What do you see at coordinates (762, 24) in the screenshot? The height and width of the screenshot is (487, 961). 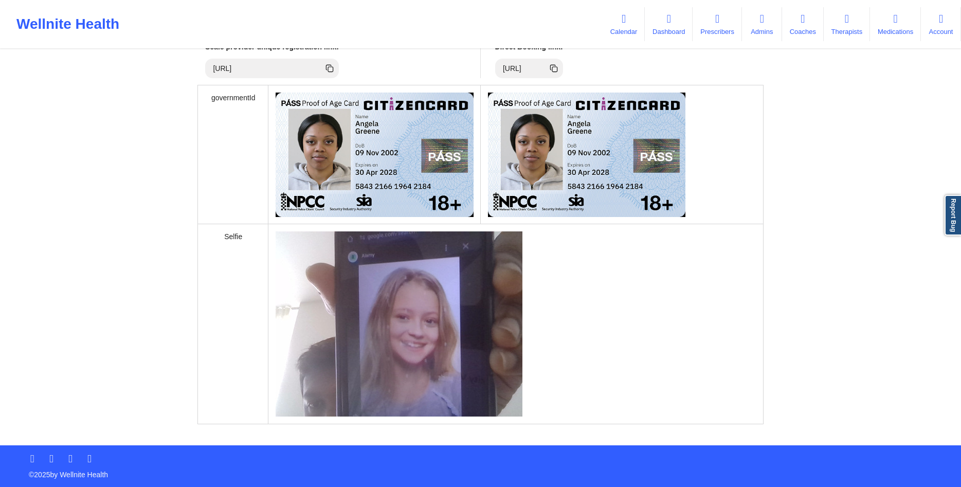 I see `a: Admins` at bounding box center [762, 24].